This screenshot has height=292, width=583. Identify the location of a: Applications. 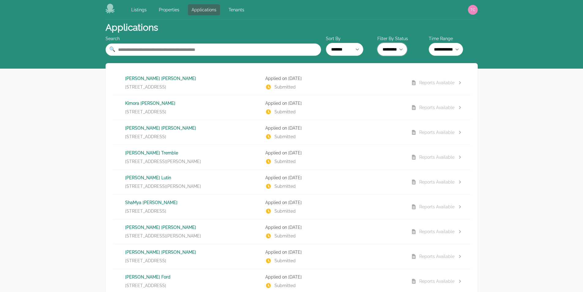
(204, 10).